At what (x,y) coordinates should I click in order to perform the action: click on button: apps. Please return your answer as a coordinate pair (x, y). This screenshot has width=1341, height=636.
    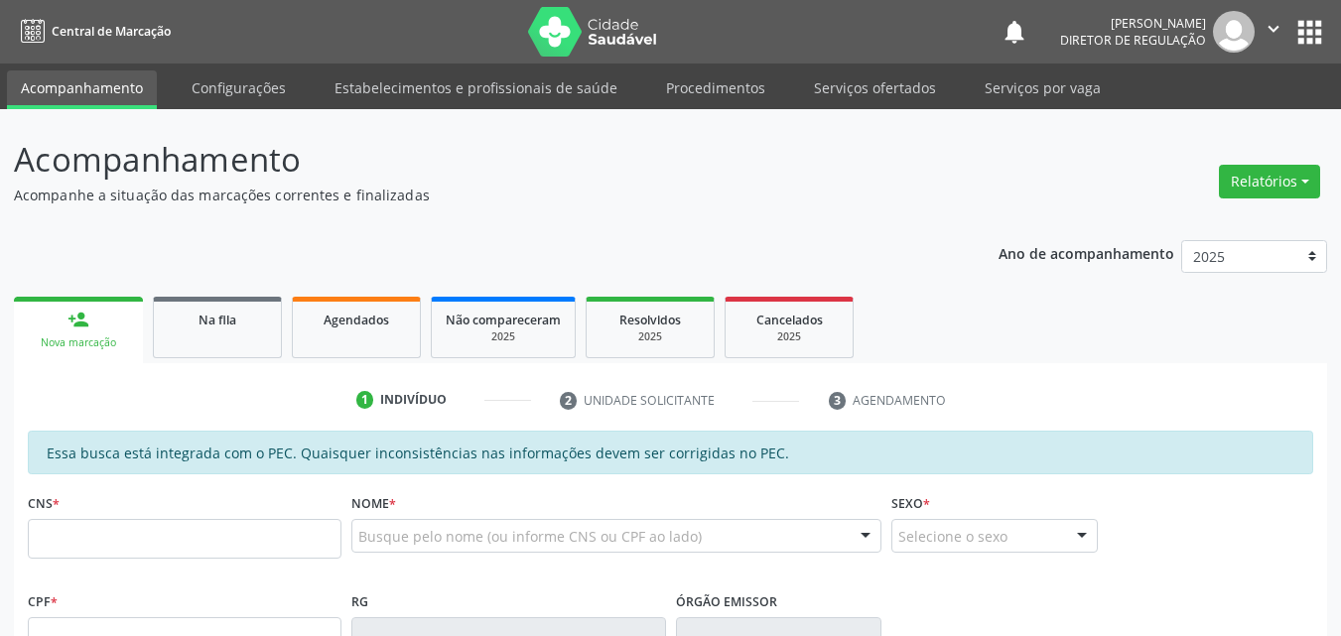
    Looking at the image, I should click on (1309, 32).